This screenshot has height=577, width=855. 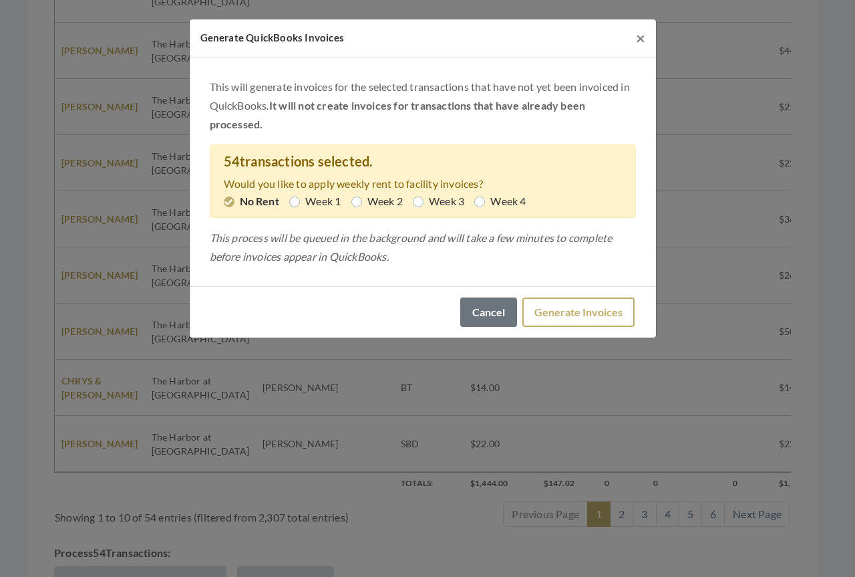 What do you see at coordinates (423, 184) in the screenshot?
I see `p: Would you like to apply weekly rent to facility invoices?` at bounding box center [423, 184].